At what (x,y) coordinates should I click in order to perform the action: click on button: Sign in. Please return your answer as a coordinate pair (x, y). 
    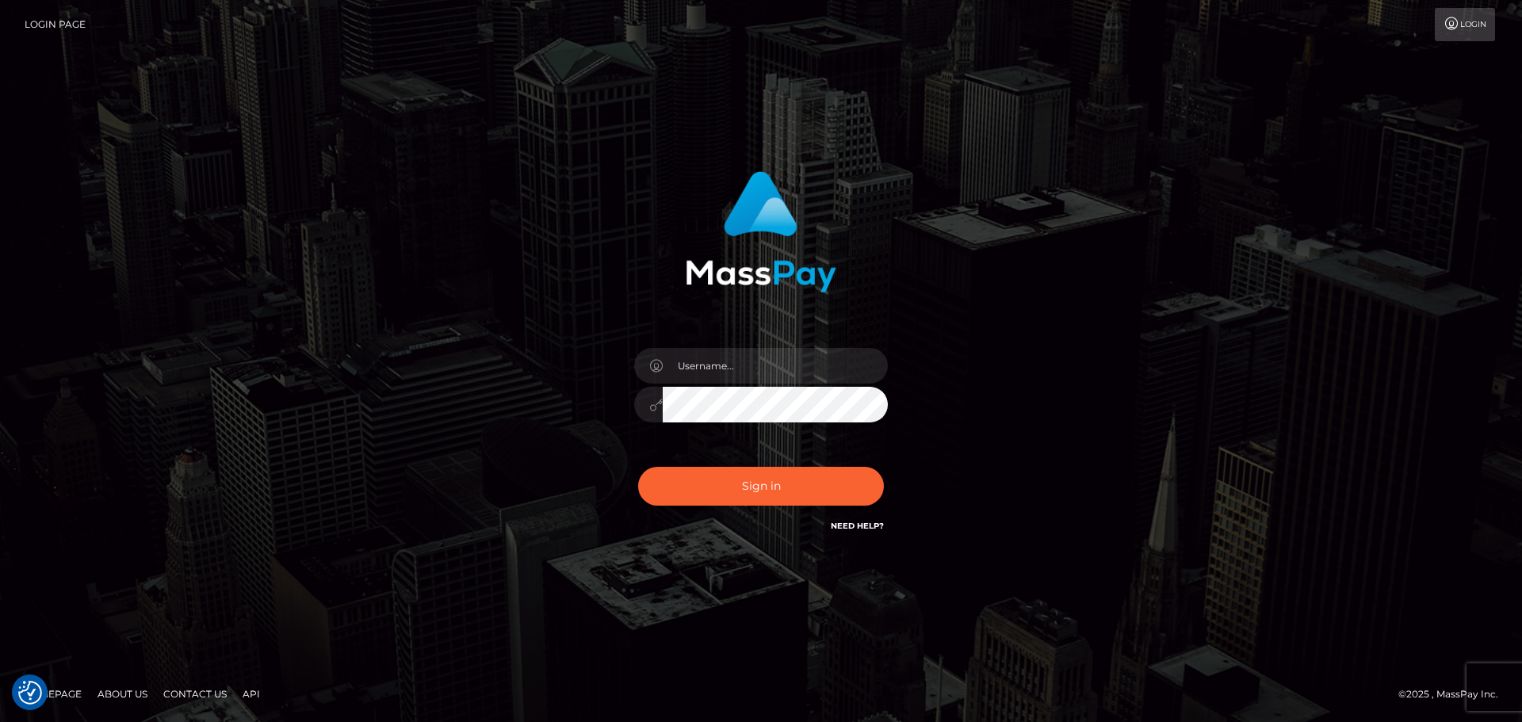
    Looking at the image, I should click on (761, 486).